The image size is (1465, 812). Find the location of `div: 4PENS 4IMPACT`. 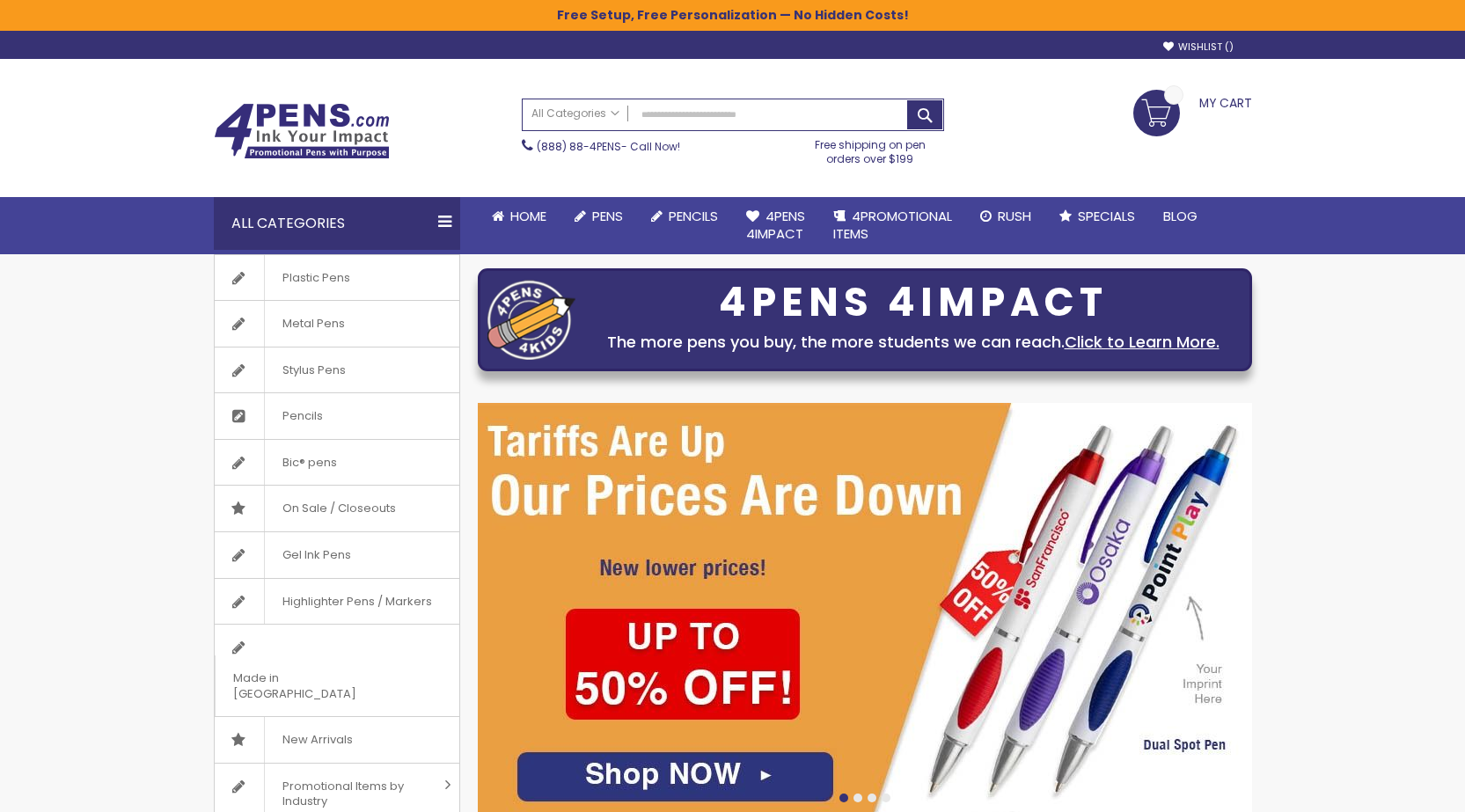

div: 4PENS 4IMPACT is located at coordinates (913, 303).